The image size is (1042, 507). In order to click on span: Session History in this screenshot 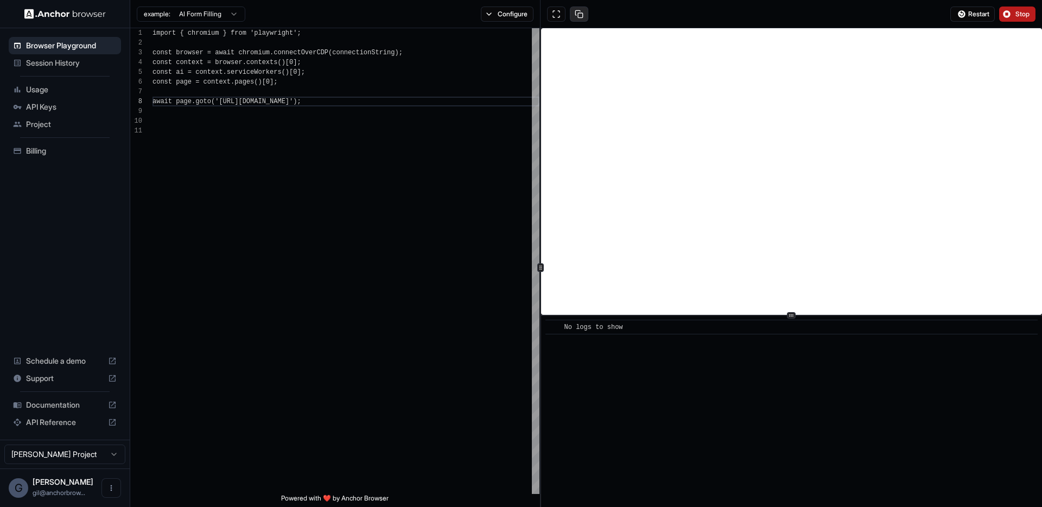, I will do `click(71, 63)`.